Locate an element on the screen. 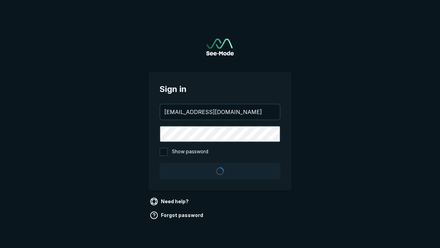 The image size is (440, 248). a: Need help? is located at coordinates (170, 201).